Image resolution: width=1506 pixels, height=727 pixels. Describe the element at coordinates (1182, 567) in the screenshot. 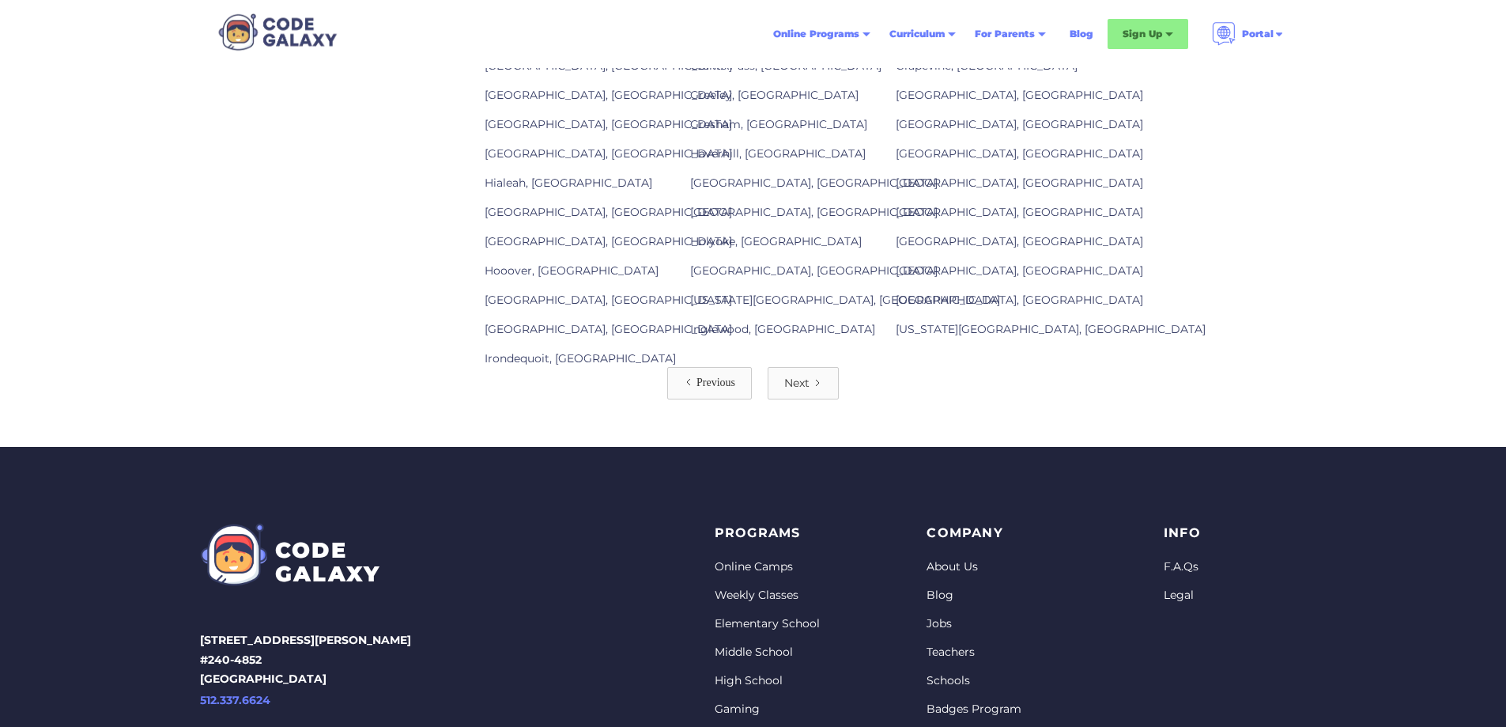

I see `a: F.A.Qs` at that location.